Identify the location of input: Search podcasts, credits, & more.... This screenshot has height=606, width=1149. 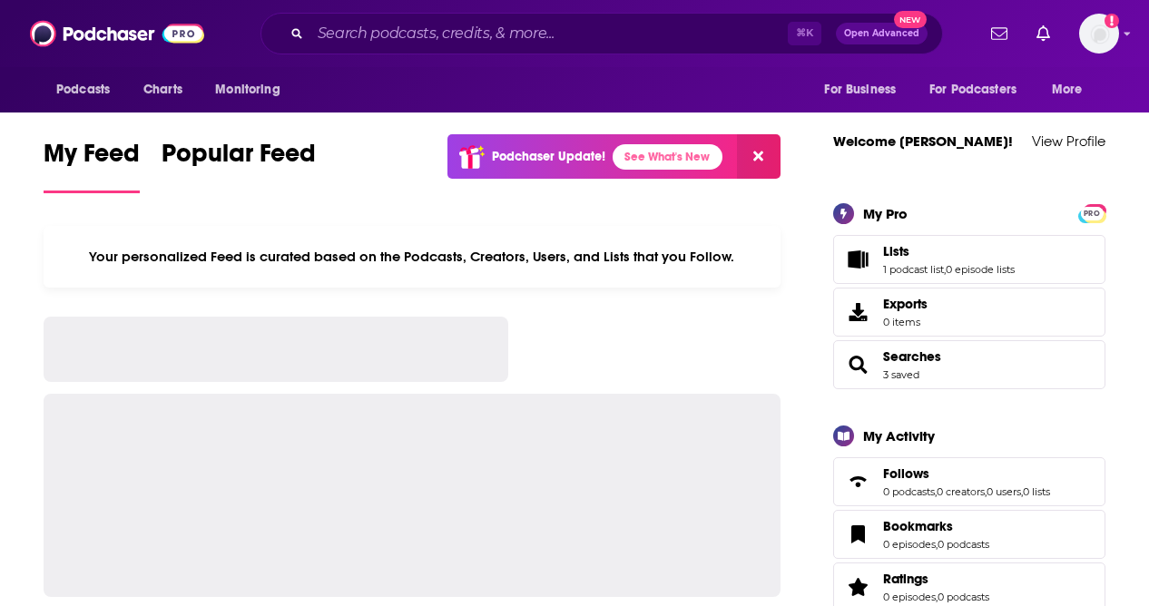
(549, 34).